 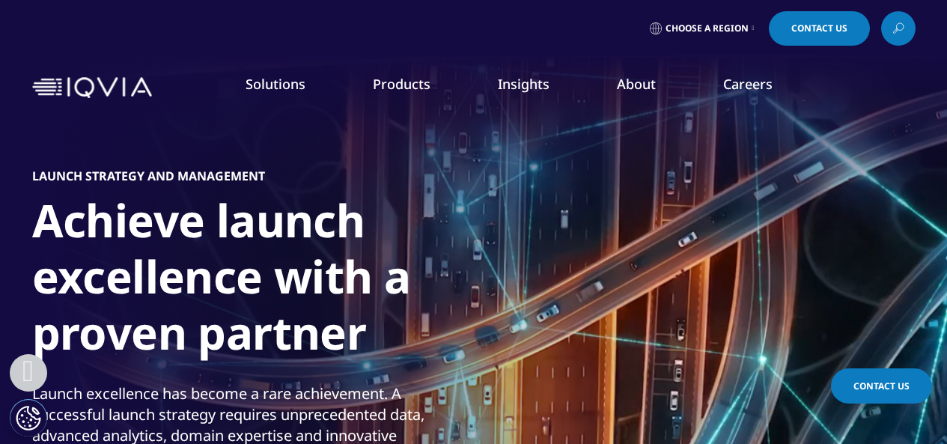 I want to click on h5: LAUNCH STRATEGY AND MANAGEMENT, so click(x=148, y=176).